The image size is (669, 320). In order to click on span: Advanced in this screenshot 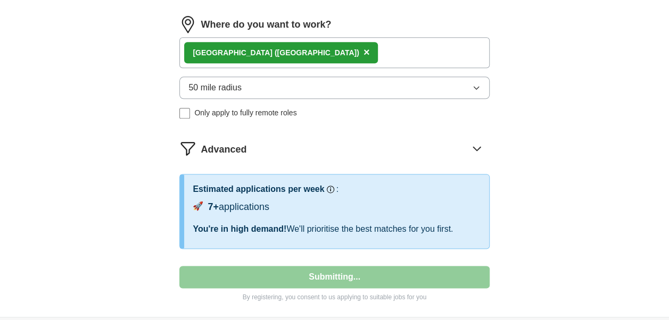, I will do `click(223, 149)`.